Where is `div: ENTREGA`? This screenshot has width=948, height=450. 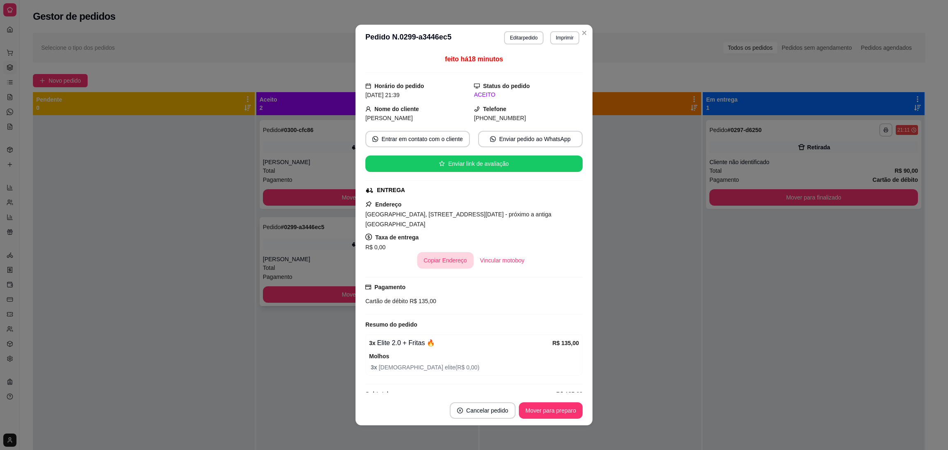
div: ENTREGA is located at coordinates (391, 190).